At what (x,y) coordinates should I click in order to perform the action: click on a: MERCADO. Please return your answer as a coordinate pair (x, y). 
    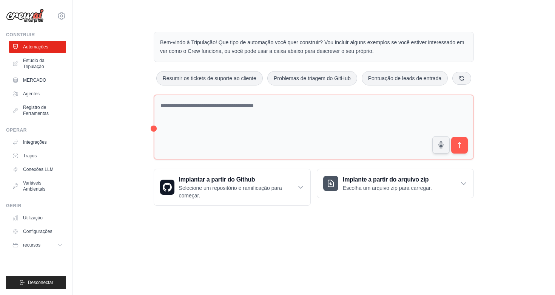
    Looking at the image, I should click on (37, 80).